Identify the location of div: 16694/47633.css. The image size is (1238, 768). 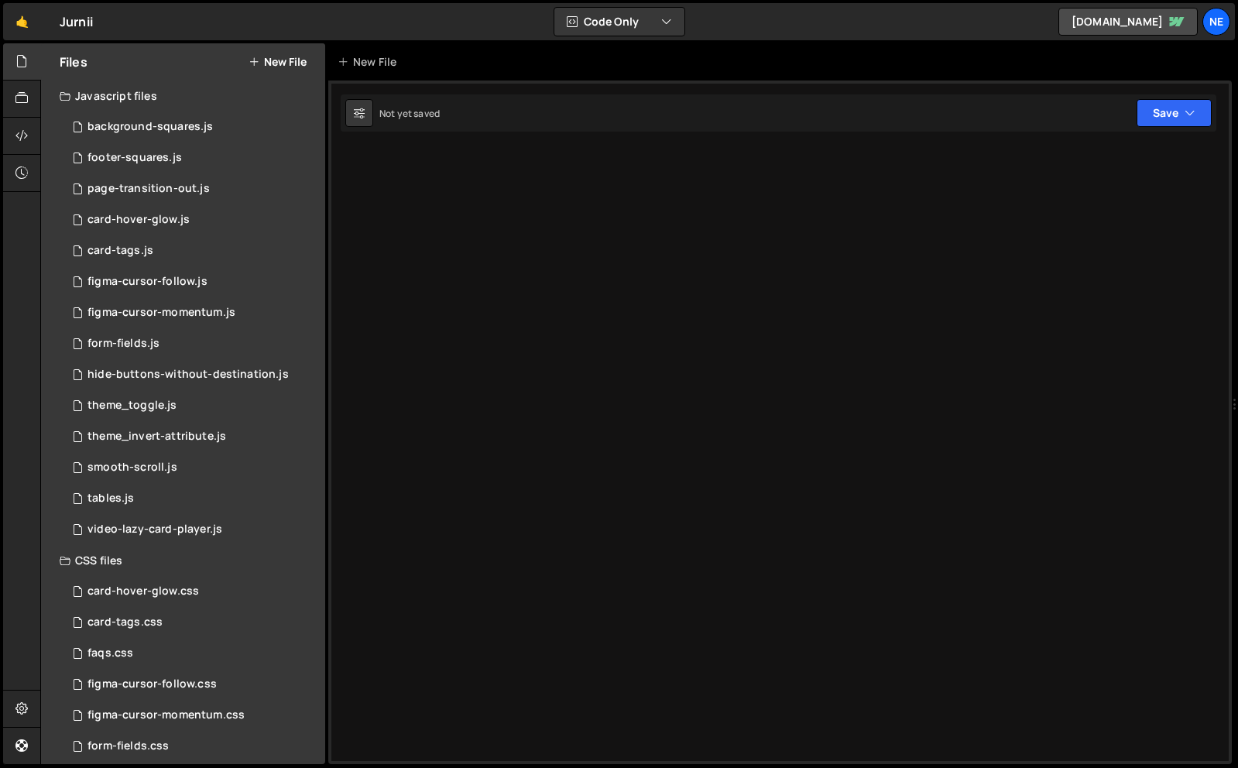
(192, 592).